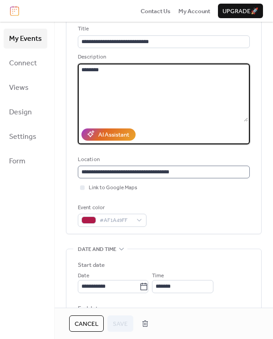  I want to click on div: Location, so click(163, 160).